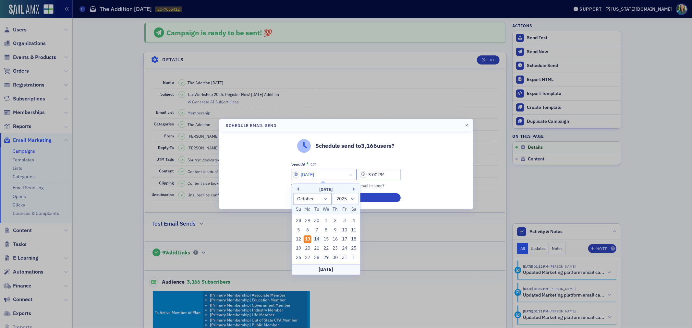 The height and width of the screenshot is (328, 692). What do you see at coordinates (317, 249) in the screenshot?
I see `div: Choose Tuesday, October 21st, 2025` at bounding box center [317, 249].